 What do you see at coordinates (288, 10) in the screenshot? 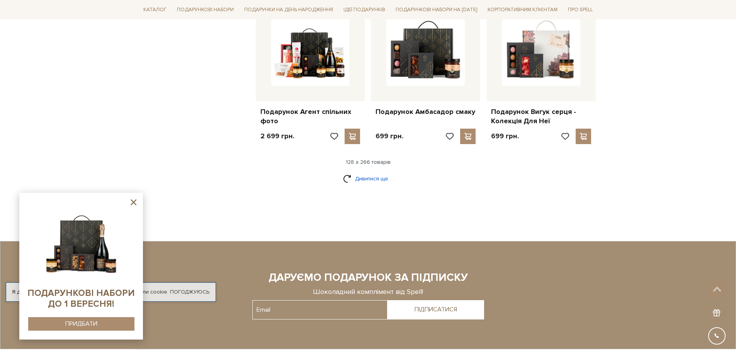
I see `a: Подарунки на День народження` at bounding box center [288, 10].